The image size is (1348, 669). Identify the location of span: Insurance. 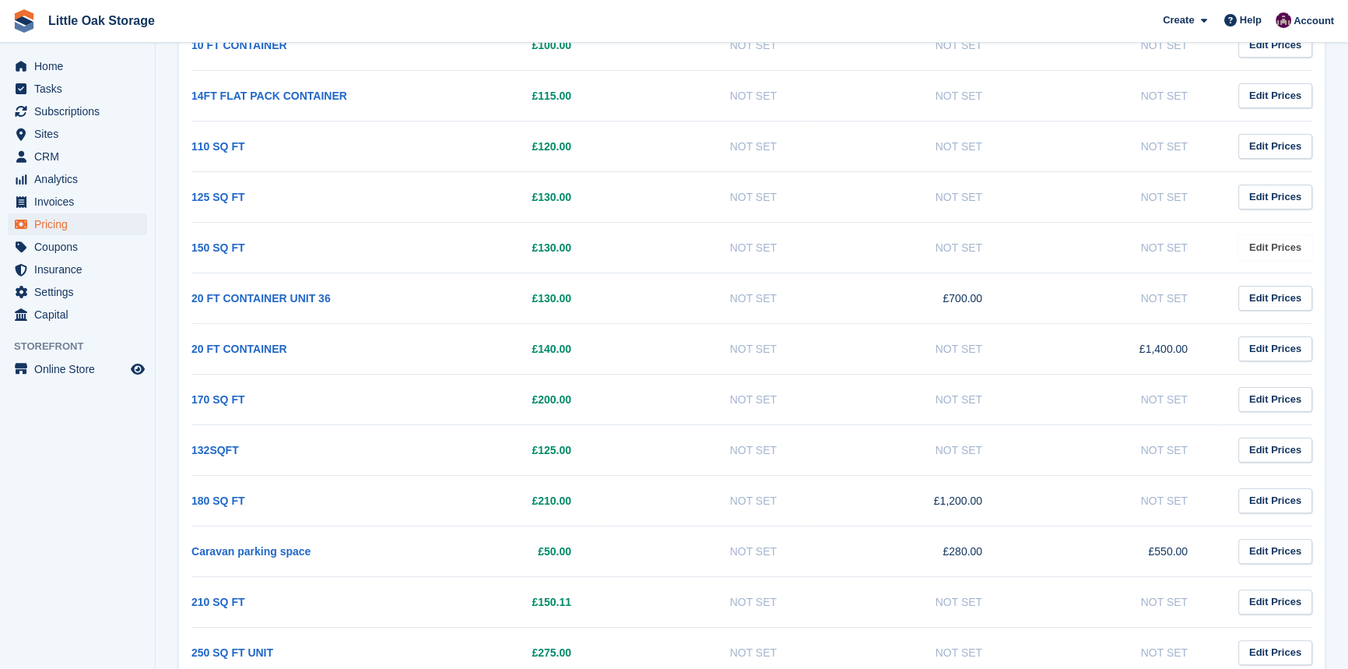
(81, 269).